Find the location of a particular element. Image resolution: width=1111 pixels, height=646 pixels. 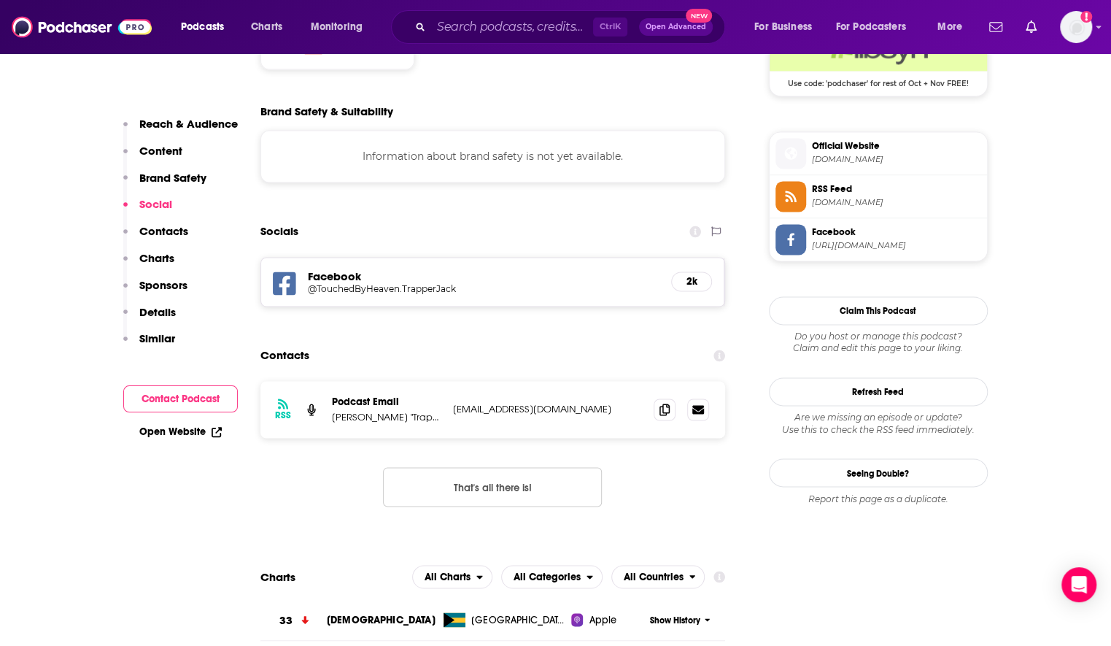

div: Information about brand safety is not yet available. is located at coordinates (493, 156).